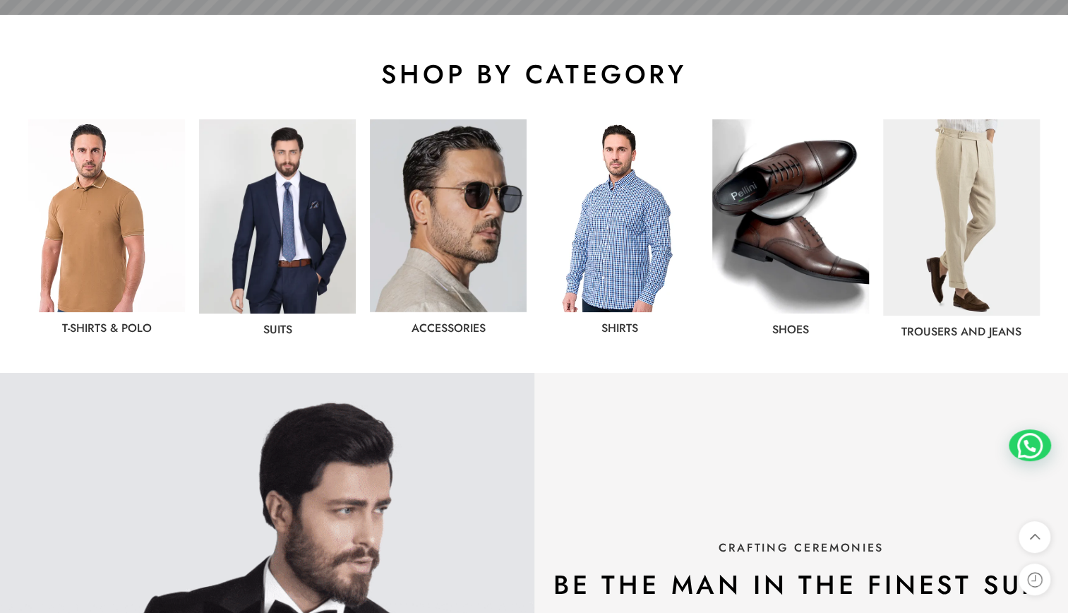  What do you see at coordinates (961, 331) in the screenshot?
I see `a: Trousers and jeans` at bounding box center [961, 331].